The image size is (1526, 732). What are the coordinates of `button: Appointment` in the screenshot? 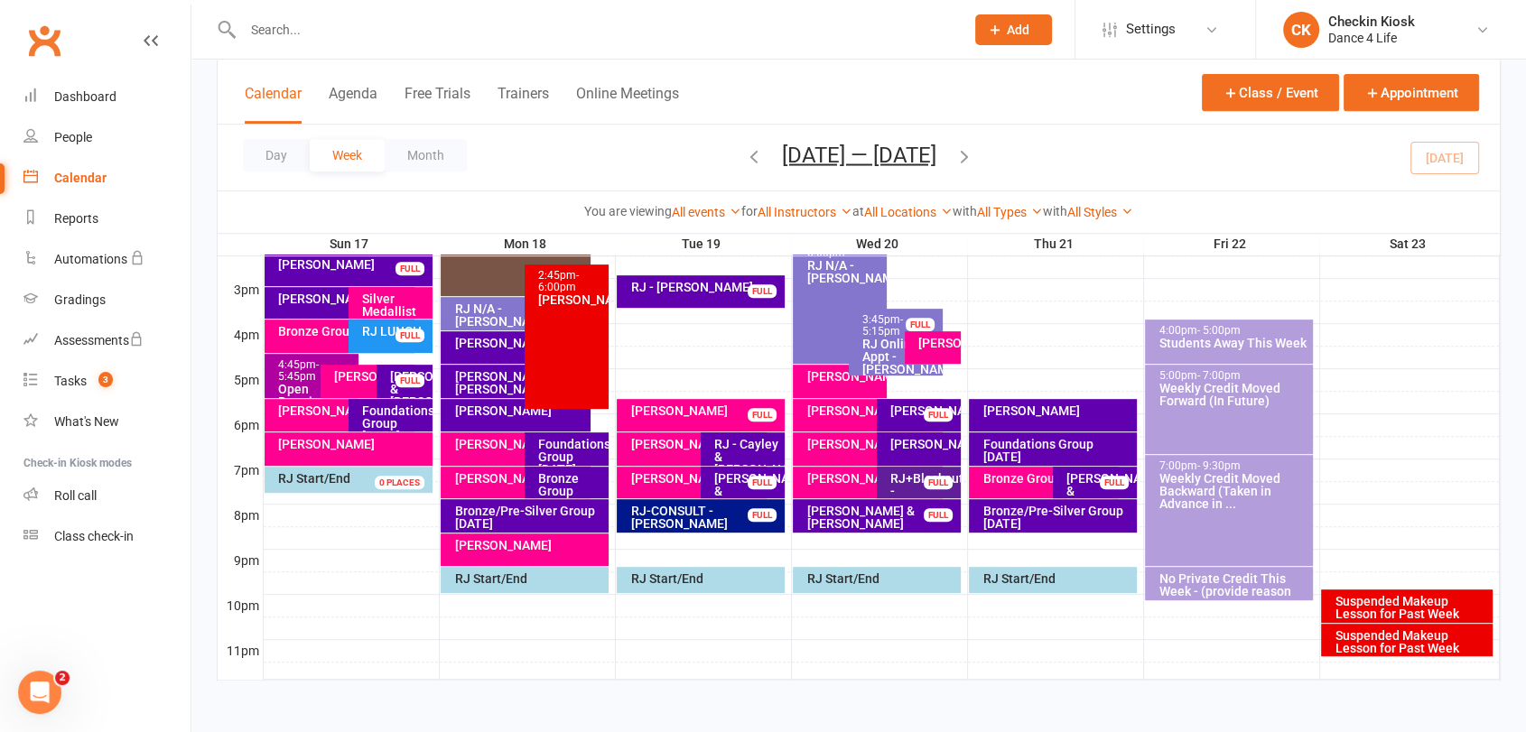 It's located at (1411, 92).